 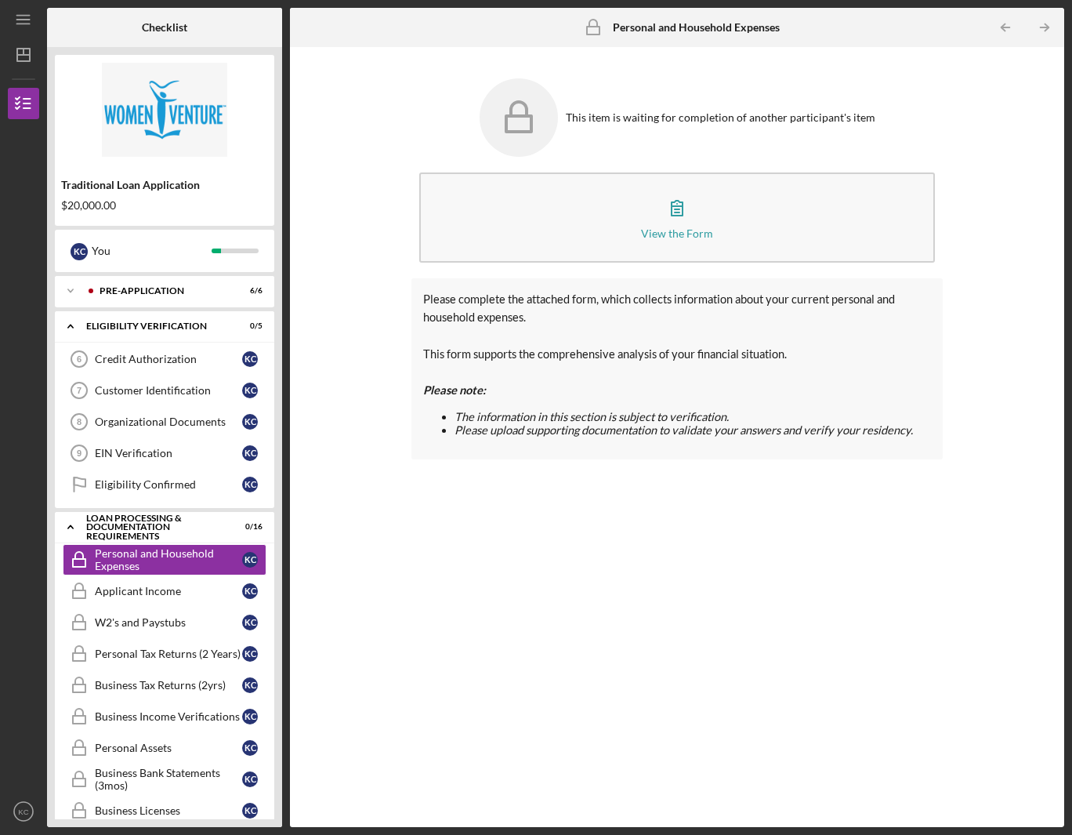 What do you see at coordinates (79, 453) in the screenshot?
I see `tspan: 9` at bounding box center [79, 453].